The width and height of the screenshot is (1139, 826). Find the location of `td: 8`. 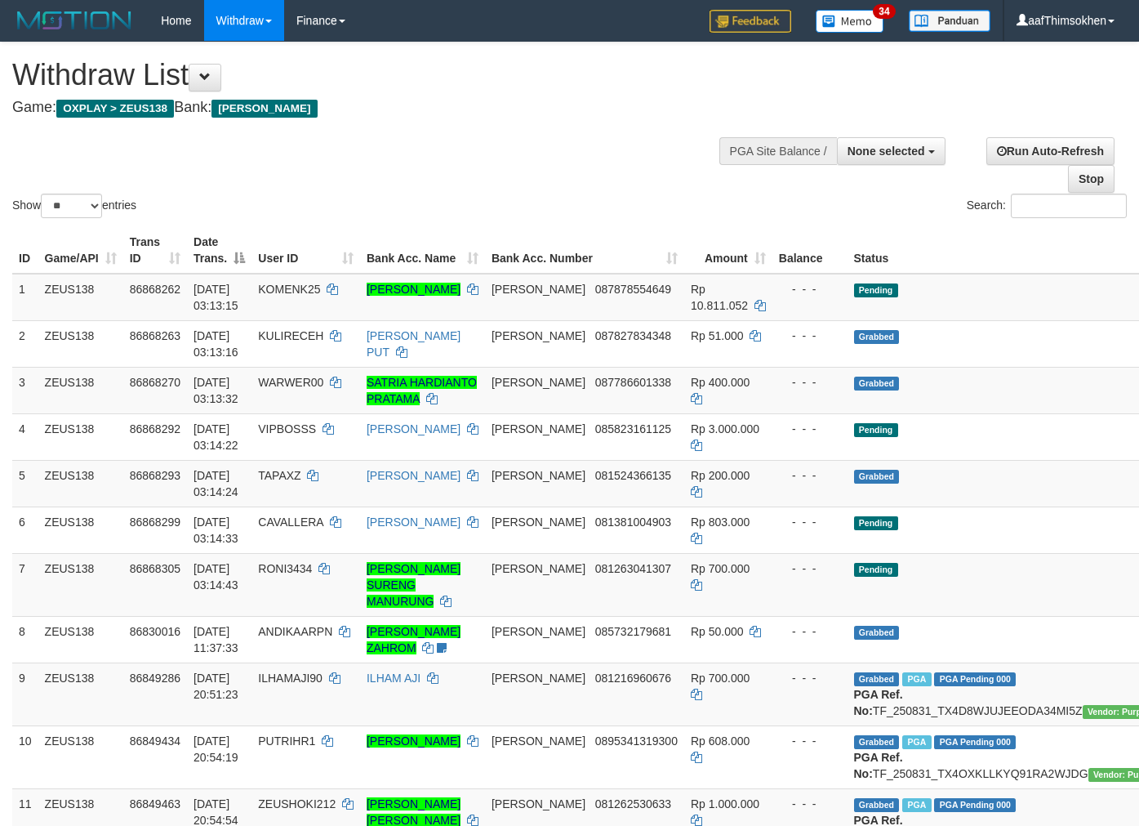

td: 8 is located at coordinates (25, 639).